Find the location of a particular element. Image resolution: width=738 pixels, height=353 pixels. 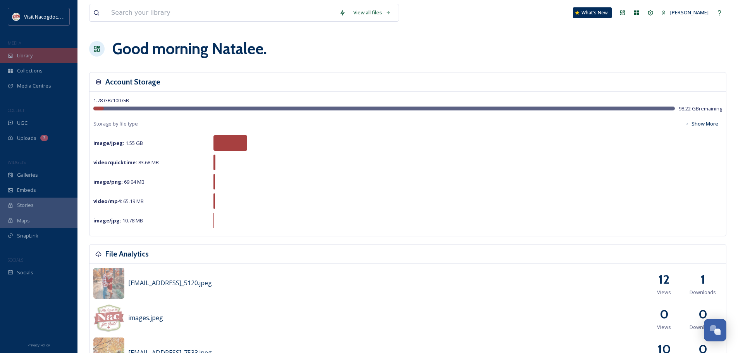

span: 1.55 GB is located at coordinates (118, 143).